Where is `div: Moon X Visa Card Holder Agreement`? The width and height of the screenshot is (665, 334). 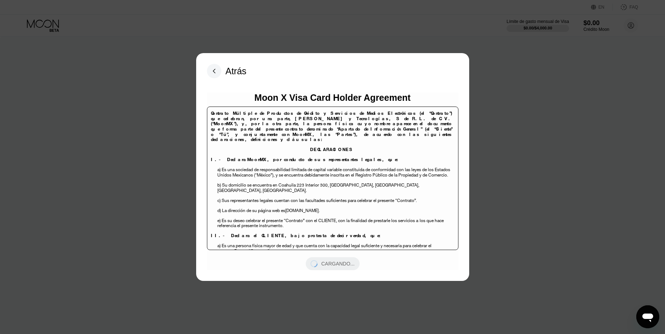 div: Moon X Visa Card Holder Agreement is located at coordinates (332, 98).